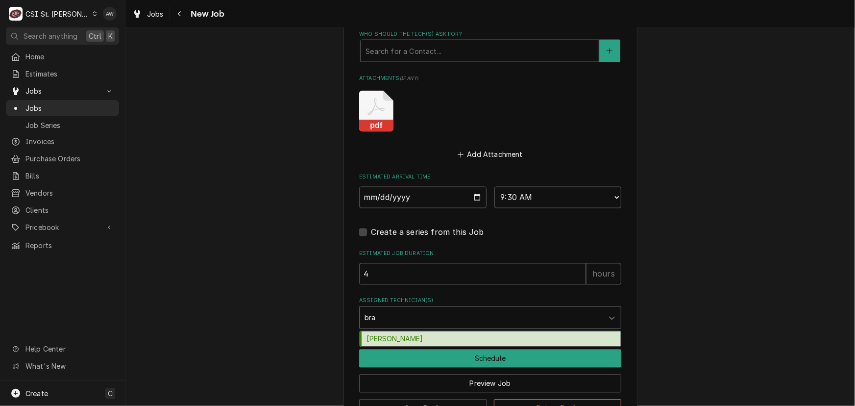  Describe the element at coordinates (62, 210) in the screenshot. I see `a: Clients` at that location.